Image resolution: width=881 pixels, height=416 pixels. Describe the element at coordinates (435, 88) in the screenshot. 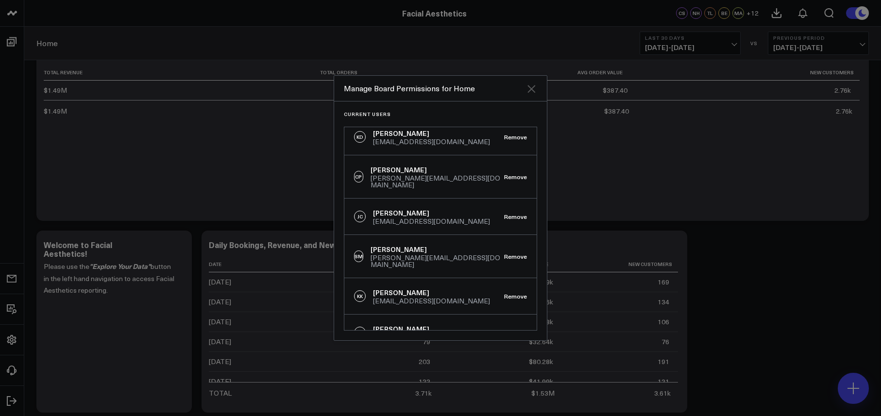

I see `div: Manage Board Permissions for Home` at that location.